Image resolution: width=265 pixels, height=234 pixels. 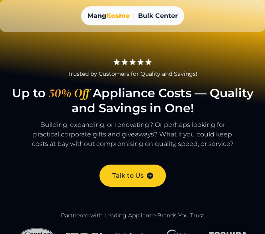 I want to click on div: Trusted by Customers for Quality and Savings!, so click(x=132, y=74).